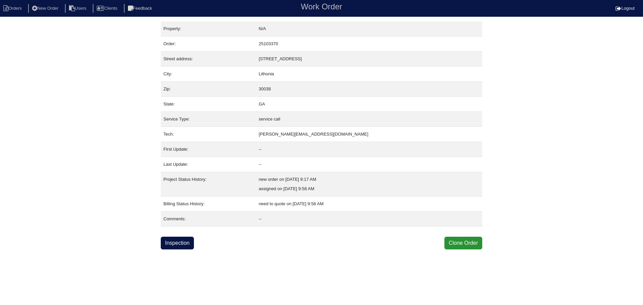  I want to click on li: Feedback, so click(141, 8).